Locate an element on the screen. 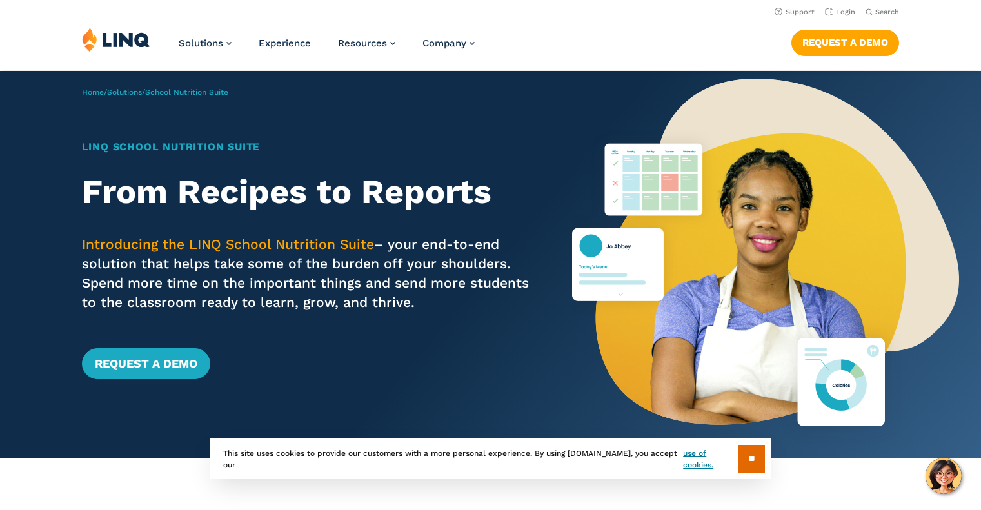 This screenshot has width=981, height=510. a: Experience is located at coordinates (285, 43).